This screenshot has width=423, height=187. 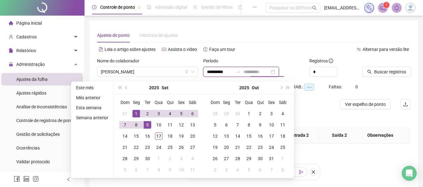 I want to click on button: year panel, so click(x=154, y=88).